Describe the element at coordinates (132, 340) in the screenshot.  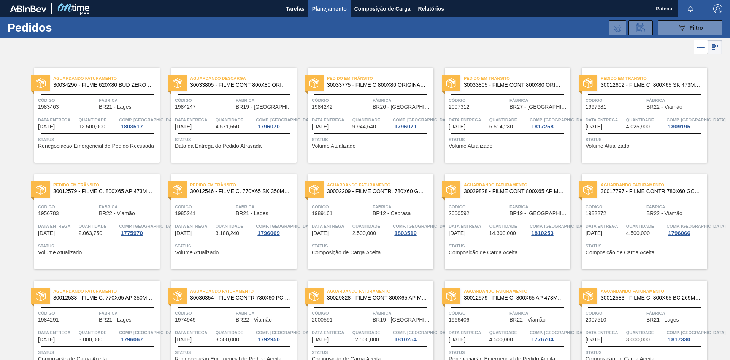
I see `div: 1796067` at that location.